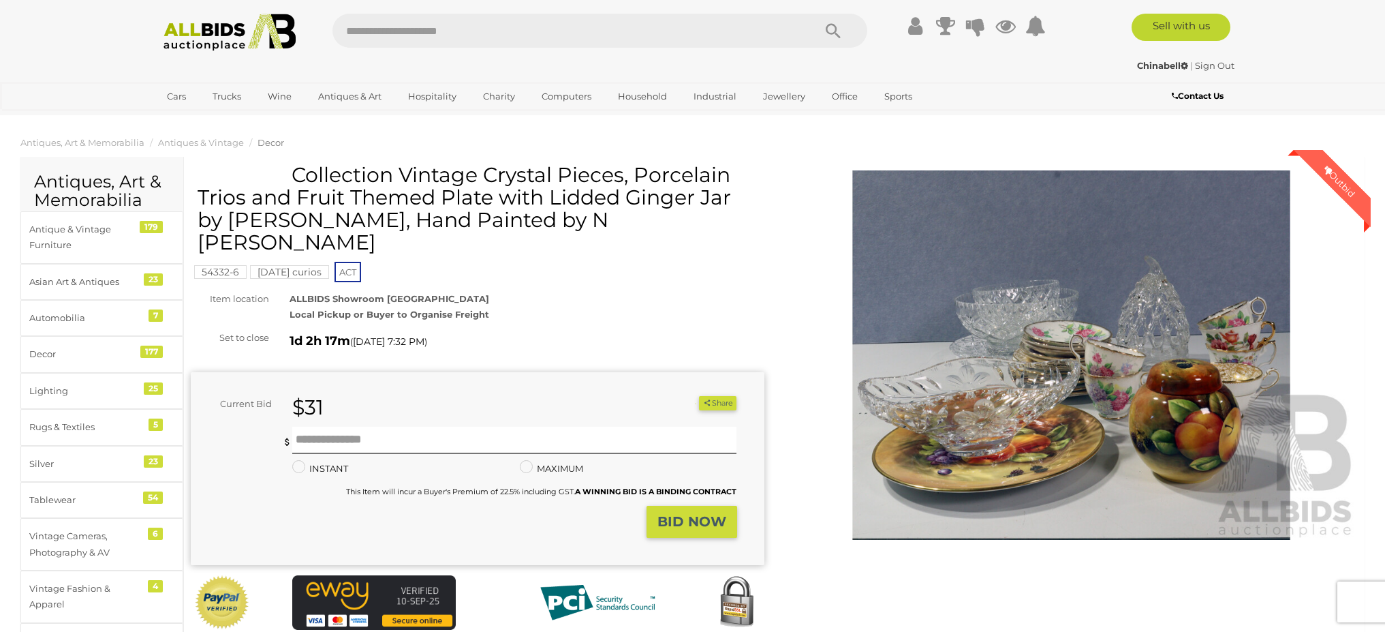 This screenshot has width=1385, height=632. I want to click on a: Antiques, Art & Memorabilia, so click(82, 142).